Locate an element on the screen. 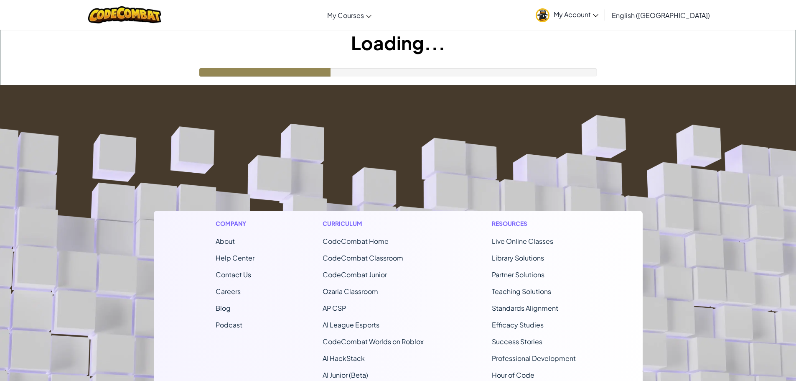 This screenshot has width=796, height=381. a: Teaching Solutions is located at coordinates (522, 291).